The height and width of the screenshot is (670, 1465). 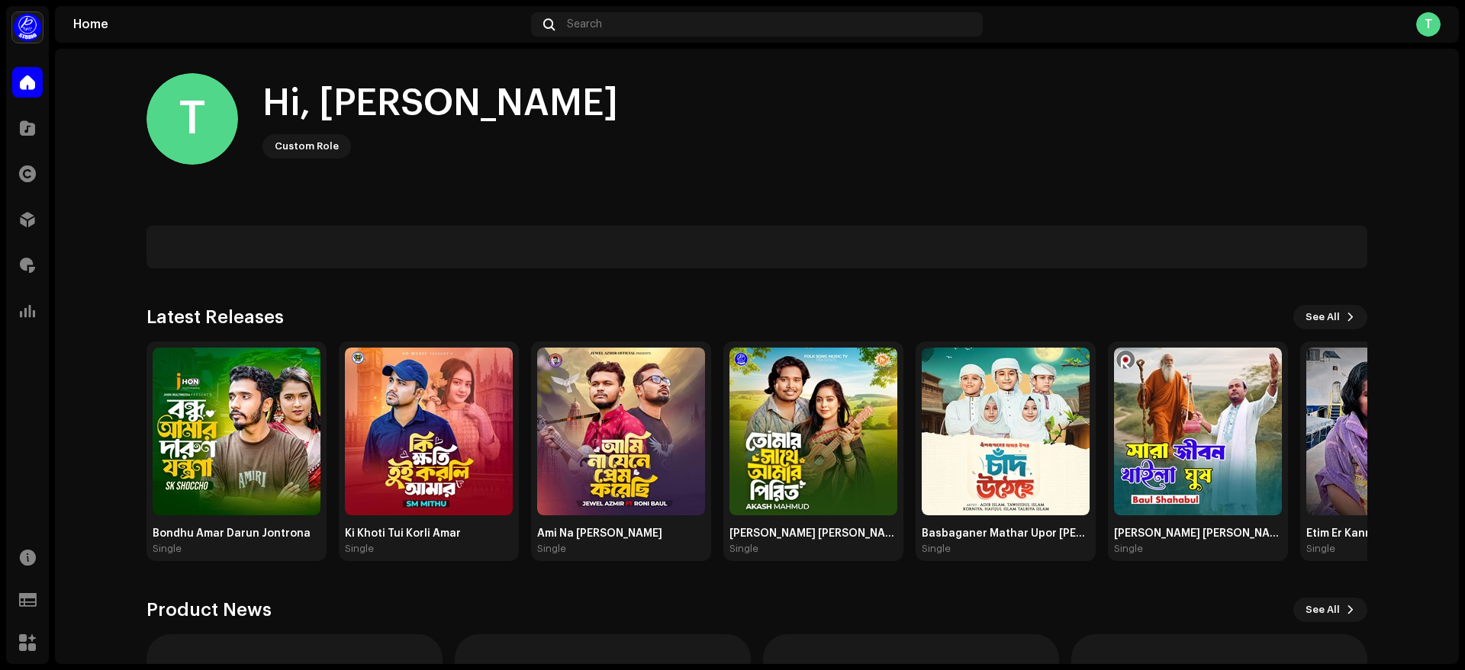 I want to click on img: 773db7e5-14f4-4c98-82e2-f18f35b75c89, so click(x=621, y=432).